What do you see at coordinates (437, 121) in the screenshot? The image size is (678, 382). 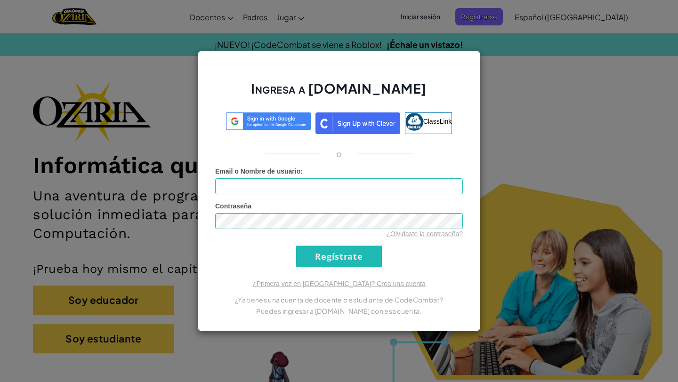 I see `span: ClassLink` at bounding box center [437, 121].